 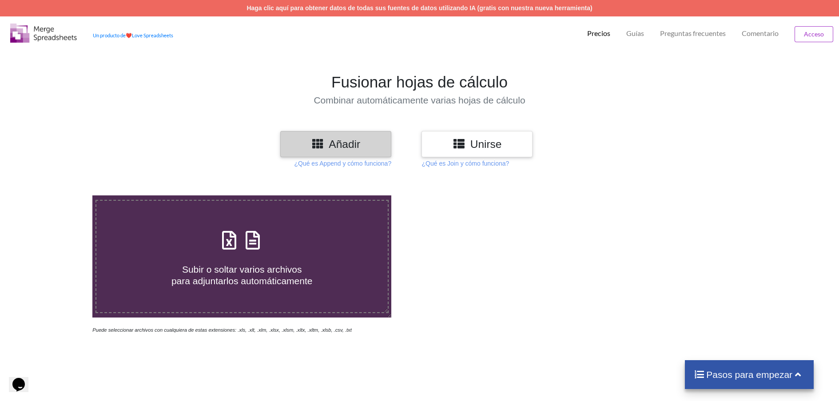 I want to click on font: Pasos para empezar, so click(x=749, y=374).